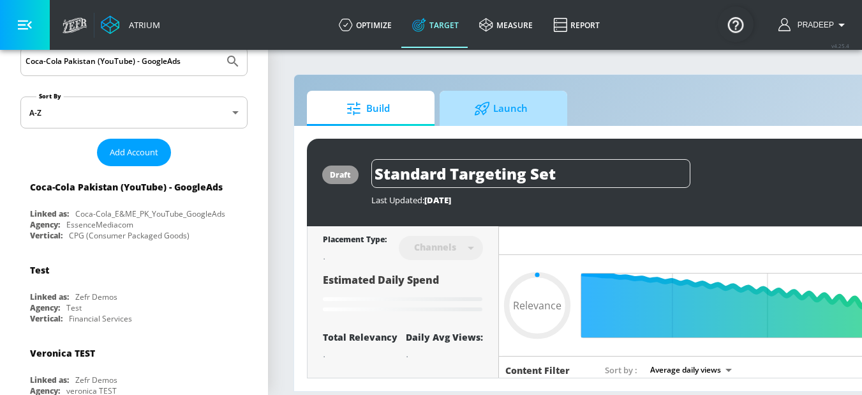 The image size is (862, 395). I want to click on span: login as: pradeep.achutha@zefr.com, so click(813, 25).